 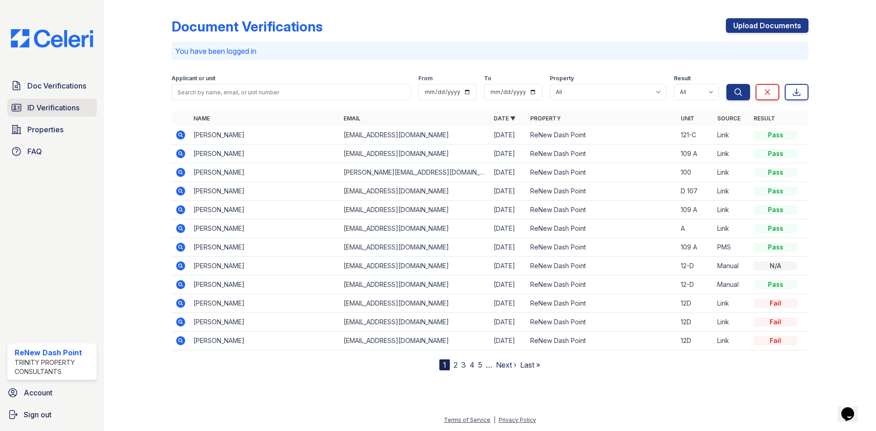 What do you see at coordinates (506, 365) in the screenshot?
I see `a: Next ›` at bounding box center [506, 365].